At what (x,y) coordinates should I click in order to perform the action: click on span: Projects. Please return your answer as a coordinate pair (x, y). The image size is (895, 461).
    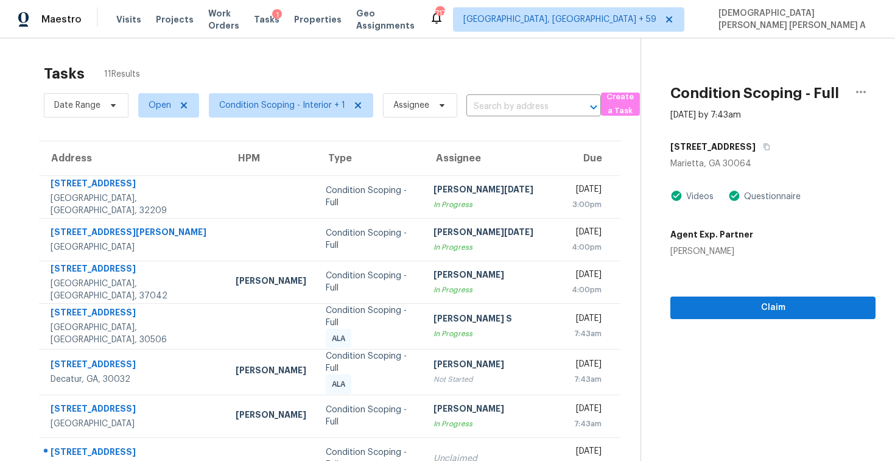
    Looking at the image, I should click on (175, 19).